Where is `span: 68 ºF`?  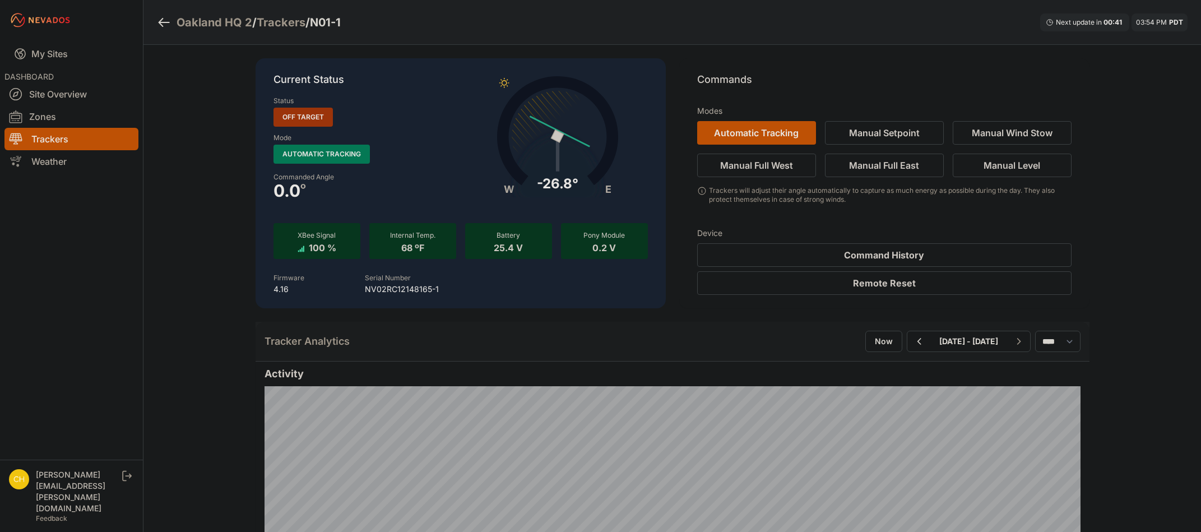 span: 68 ºF is located at coordinates (412, 247).